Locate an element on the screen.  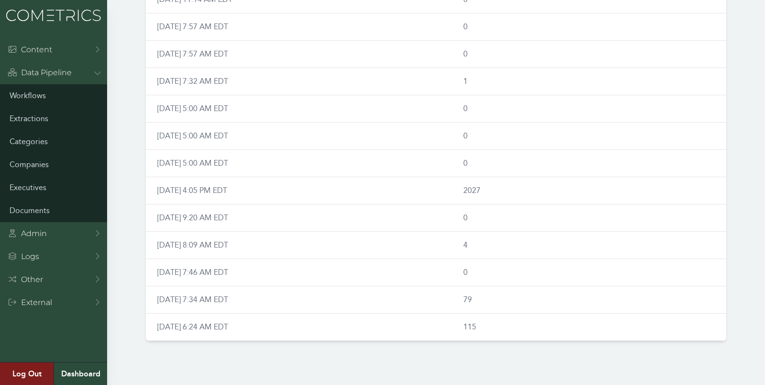
a: Dashboard is located at coordinates (80, 373).